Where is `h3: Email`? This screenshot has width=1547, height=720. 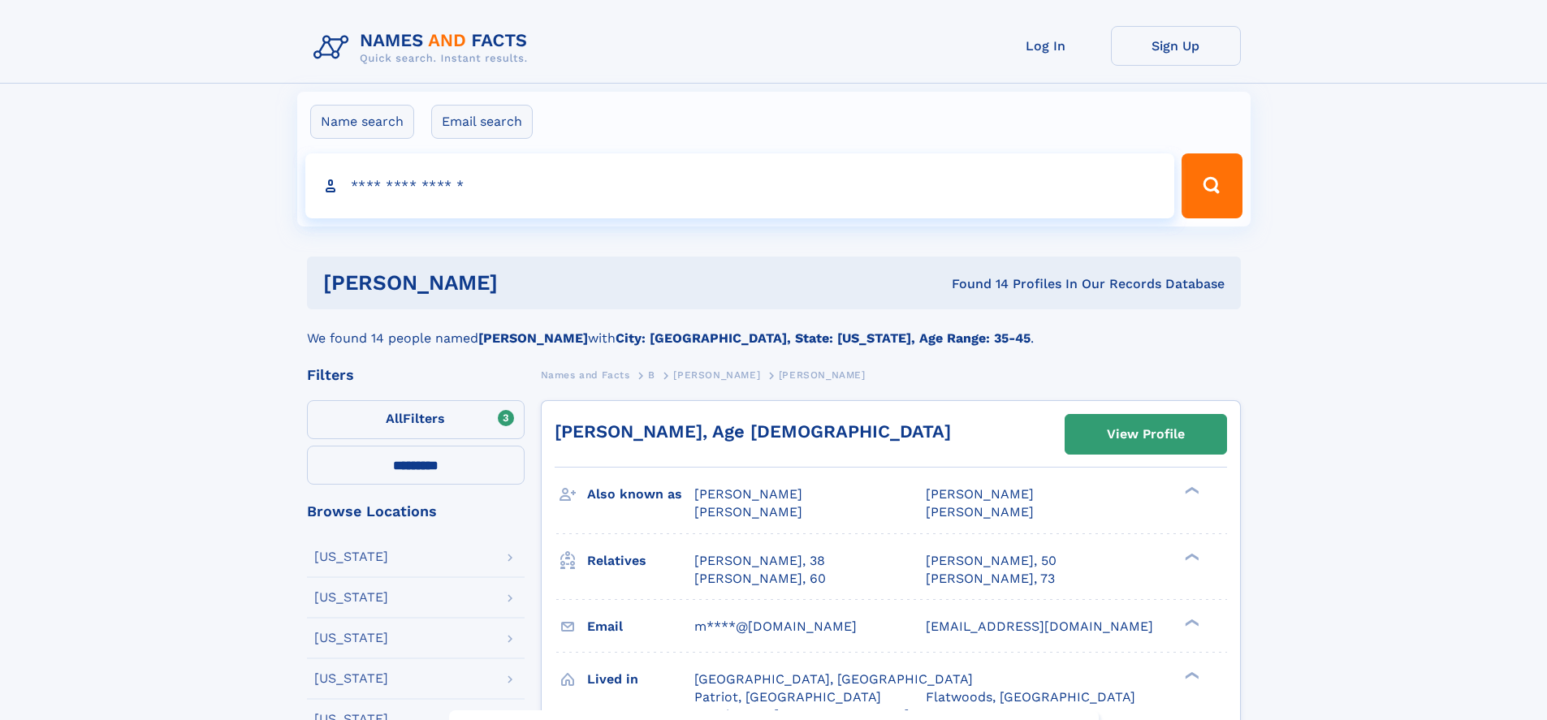
h3: Email is located at coordinates (641, 627).